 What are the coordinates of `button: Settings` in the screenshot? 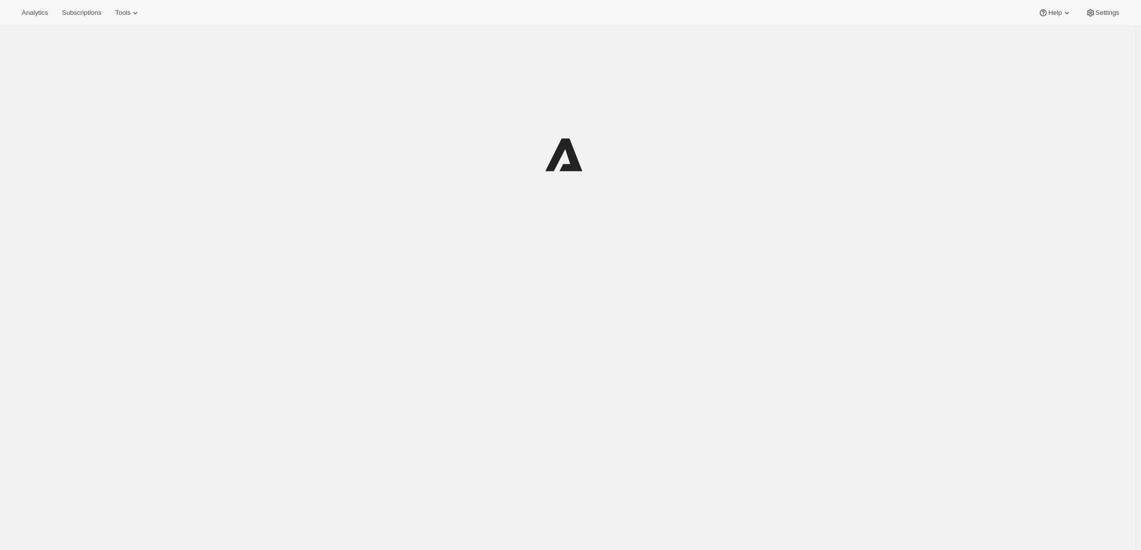 It's located at (1102, 13).